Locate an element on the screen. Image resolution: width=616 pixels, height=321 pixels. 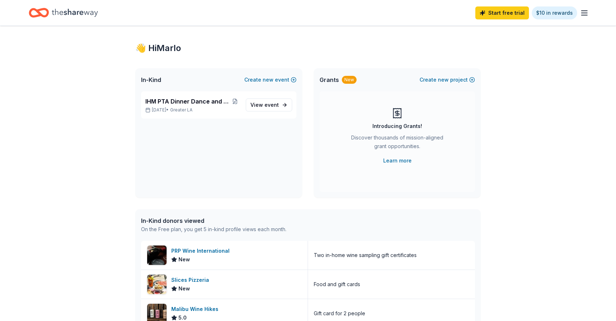
div: Malibu Wine Hikes is located at coordinates (196, 309).